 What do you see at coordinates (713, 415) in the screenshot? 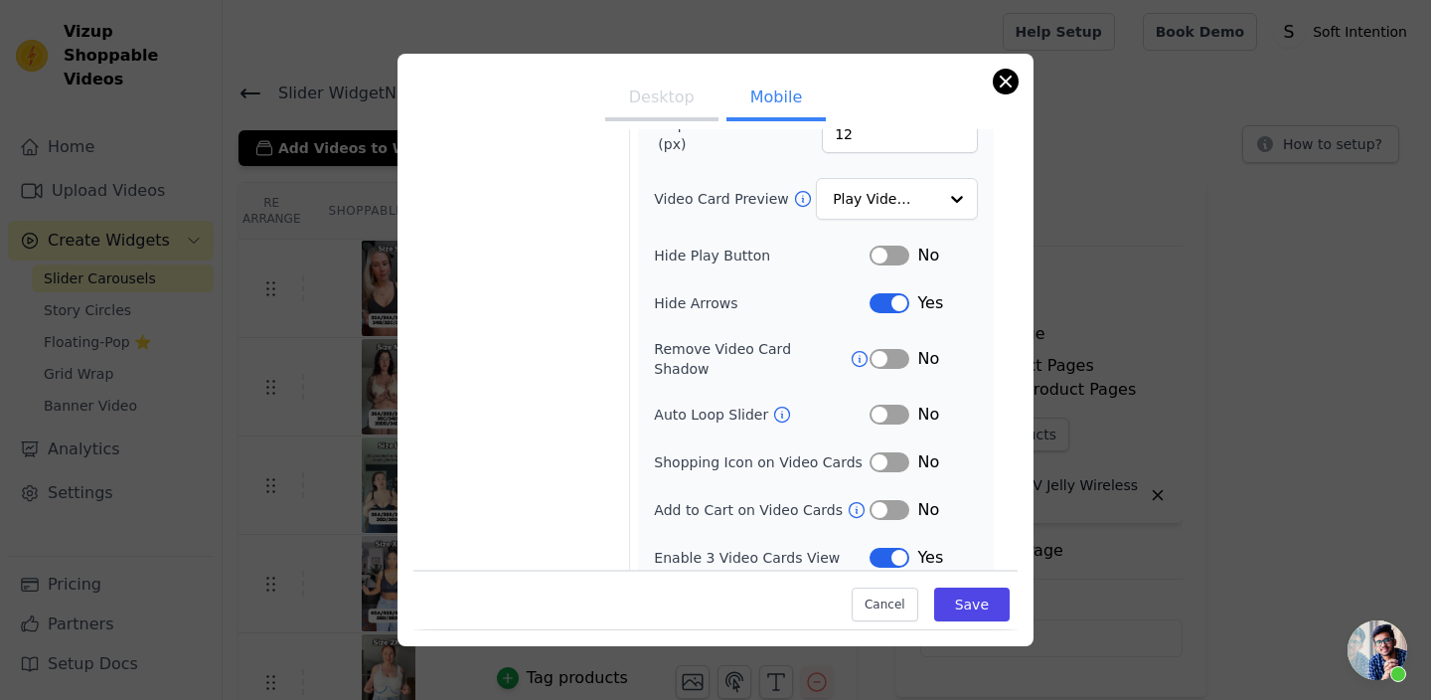
I see `label: Auto Loop Slider` at bounding box center [713, 415].